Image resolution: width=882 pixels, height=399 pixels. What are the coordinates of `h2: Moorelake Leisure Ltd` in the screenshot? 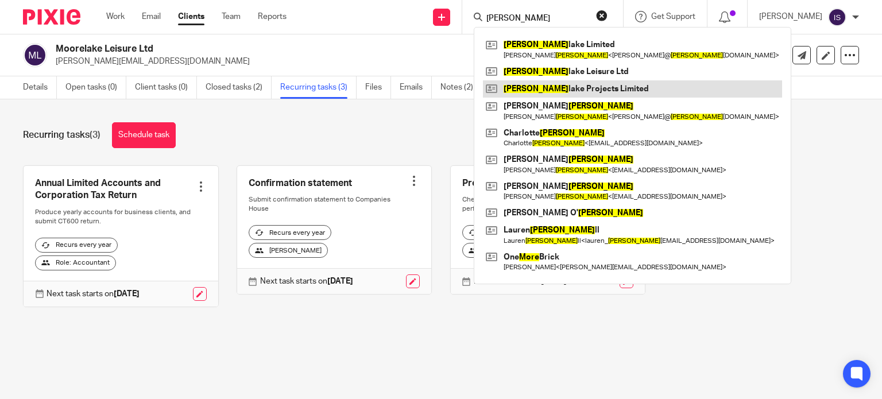 It's located at (315, 49).